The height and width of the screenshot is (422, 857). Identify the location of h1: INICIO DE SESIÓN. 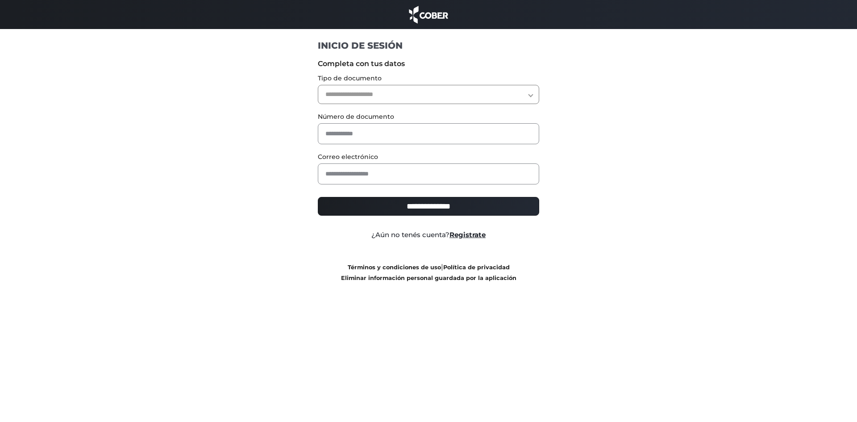
(428, 46).